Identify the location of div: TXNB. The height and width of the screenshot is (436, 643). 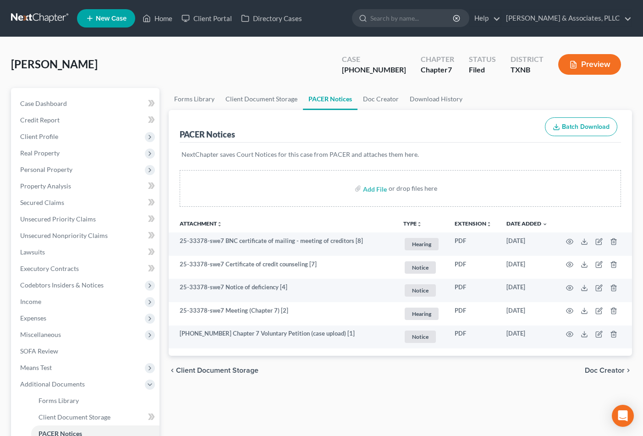
(527, 70).